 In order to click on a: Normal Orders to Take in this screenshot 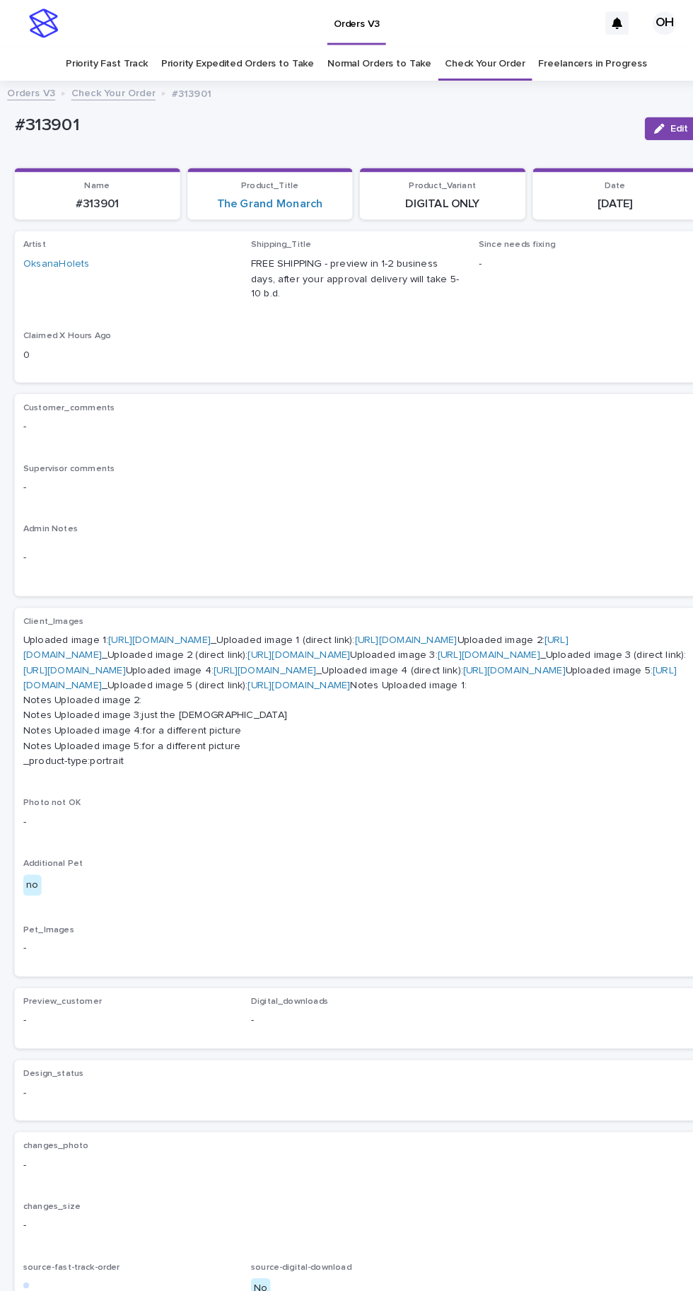, I will do `click(369, 62)`.